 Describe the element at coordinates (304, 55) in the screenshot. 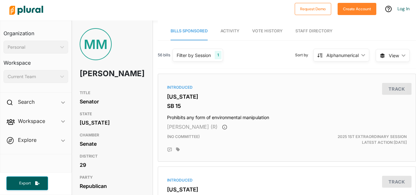

I see `span: Sort by` at that location.